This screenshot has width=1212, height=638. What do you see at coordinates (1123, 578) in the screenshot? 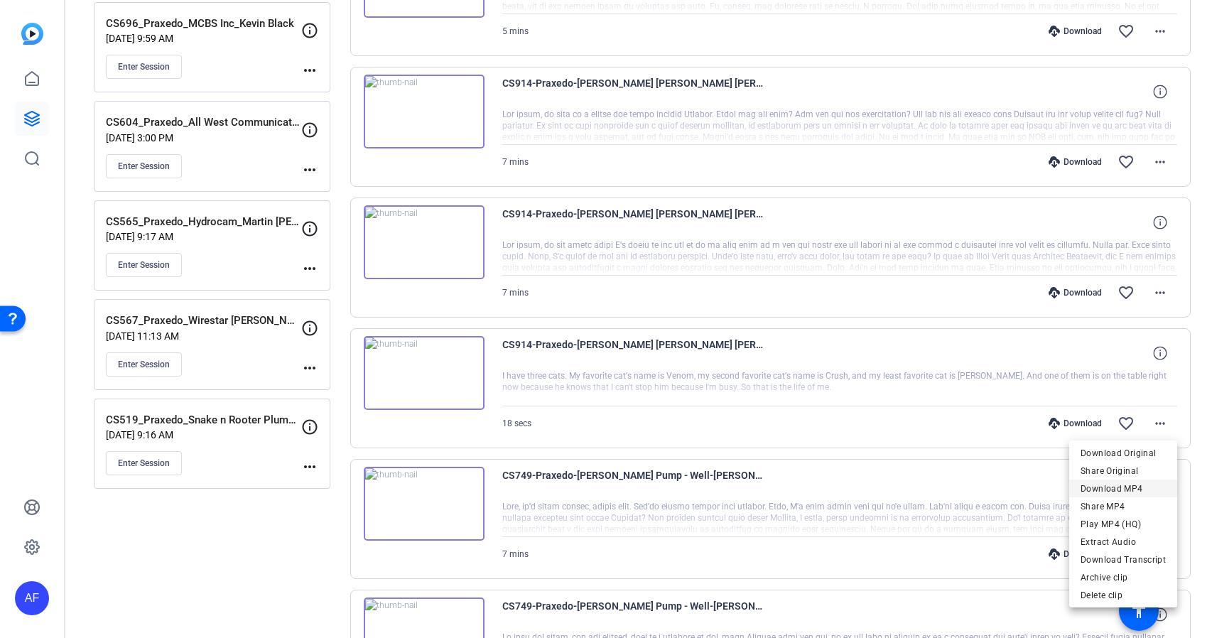
I see `span: Archive clip` at bounding box center [1123, 578].